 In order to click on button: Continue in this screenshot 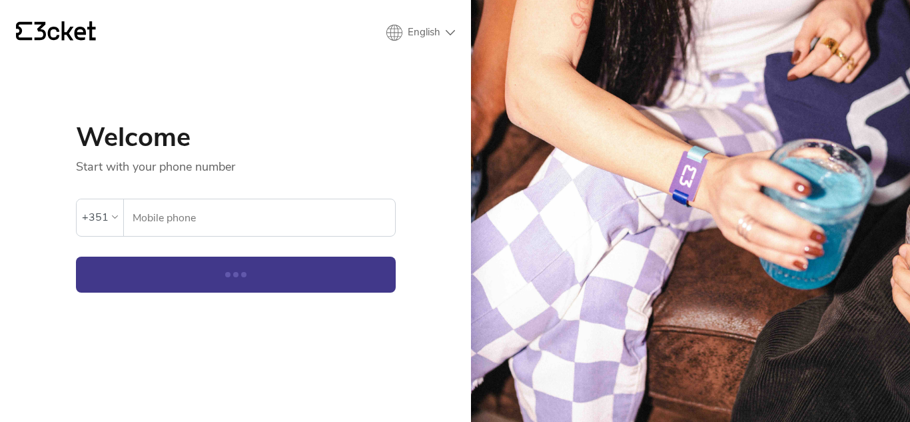, I will do `click(236, 274)`.